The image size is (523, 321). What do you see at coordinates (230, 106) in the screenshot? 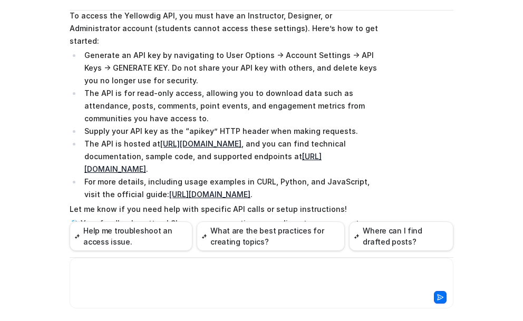
I see `li: The API is for read-only access, allowing you to download data such as attendance, posts, comment...` at bounding box center [230, 106].